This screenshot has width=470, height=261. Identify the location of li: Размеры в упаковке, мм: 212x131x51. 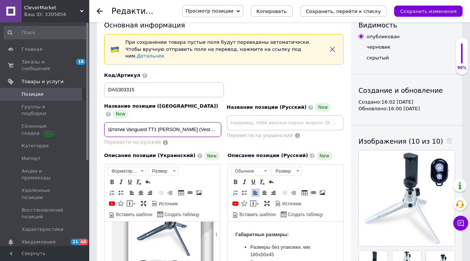
(58, 46).